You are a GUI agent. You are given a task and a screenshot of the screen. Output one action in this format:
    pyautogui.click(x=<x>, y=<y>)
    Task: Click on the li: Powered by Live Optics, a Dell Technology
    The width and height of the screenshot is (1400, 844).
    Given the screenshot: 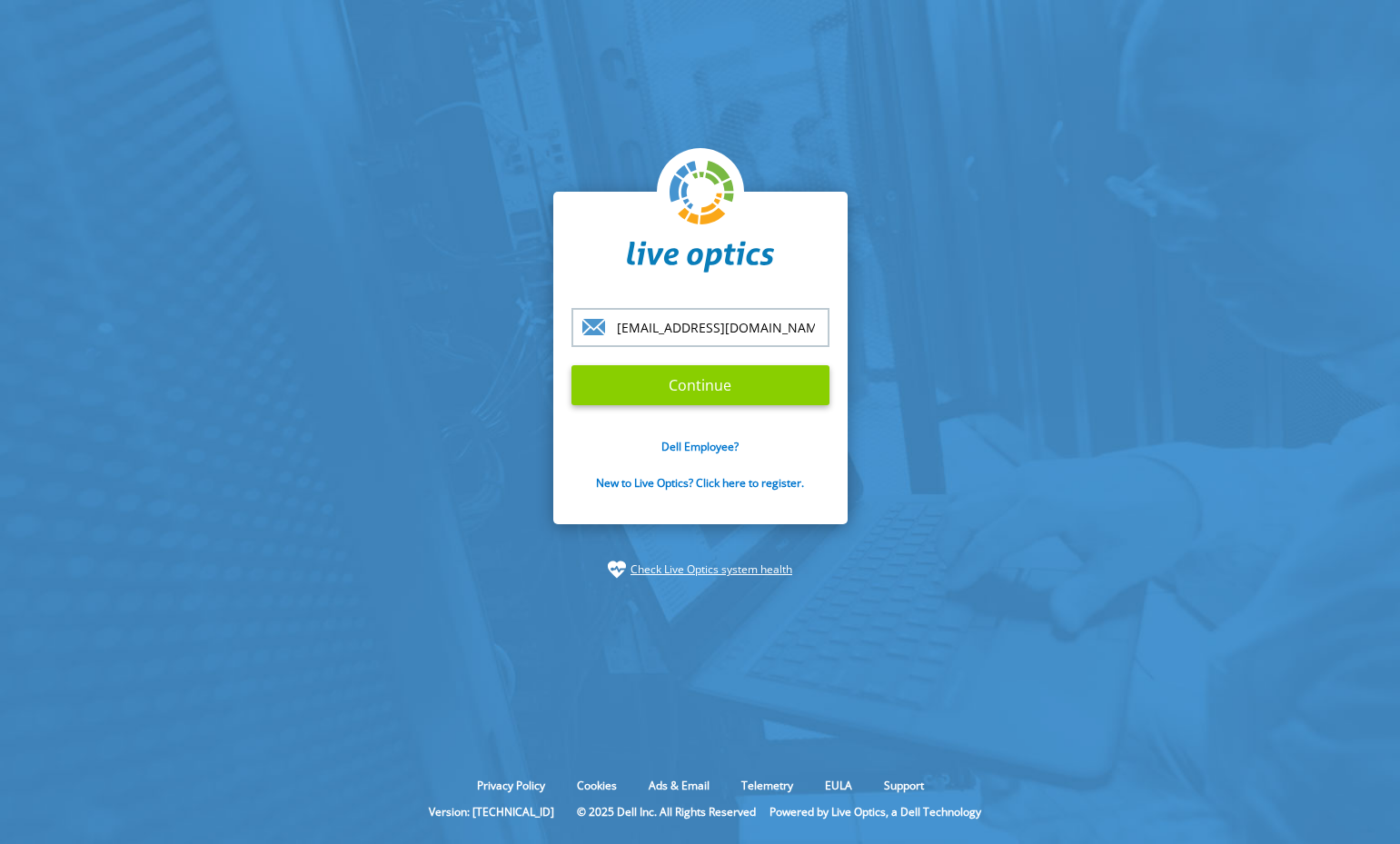 What is the action you would take?
    pyautogui.click(x=875, y=812)
    